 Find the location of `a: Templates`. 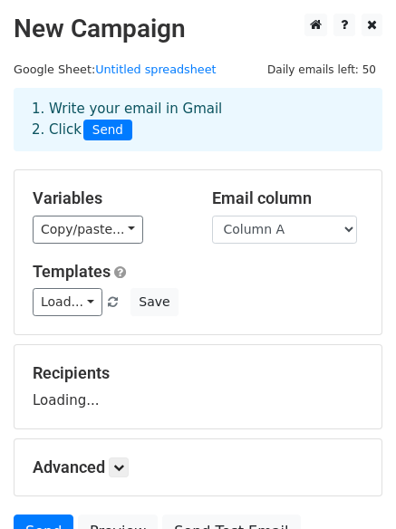

a: Templates is located at coordinates (72, 271).